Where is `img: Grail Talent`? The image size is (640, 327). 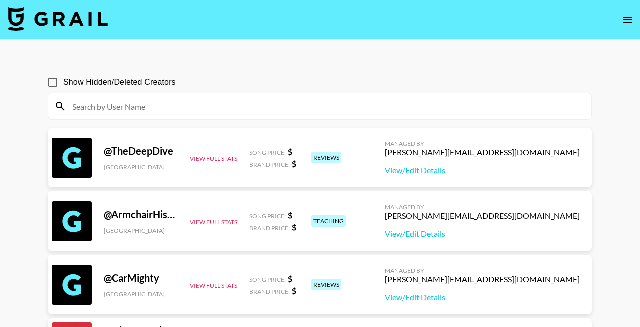 img: Grail Talent is located at coordinates (58, 19).